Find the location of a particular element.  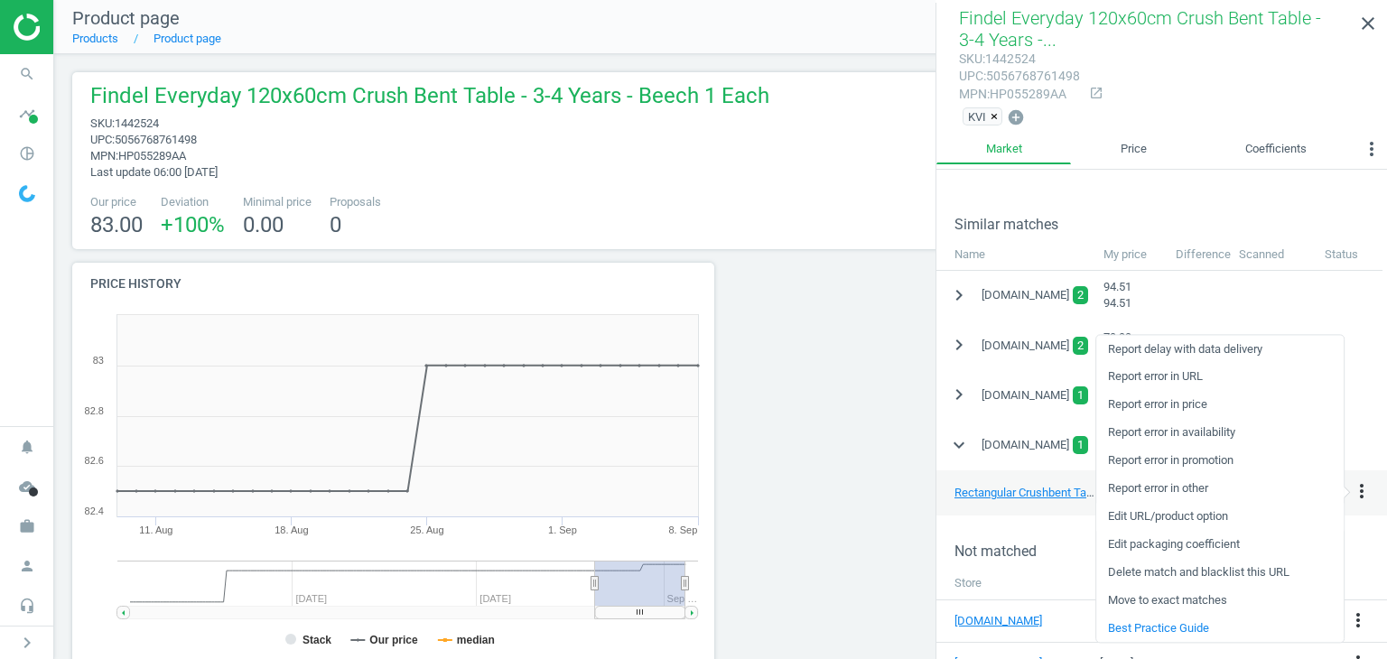

span: 0 is located at coordinates (335, 225).